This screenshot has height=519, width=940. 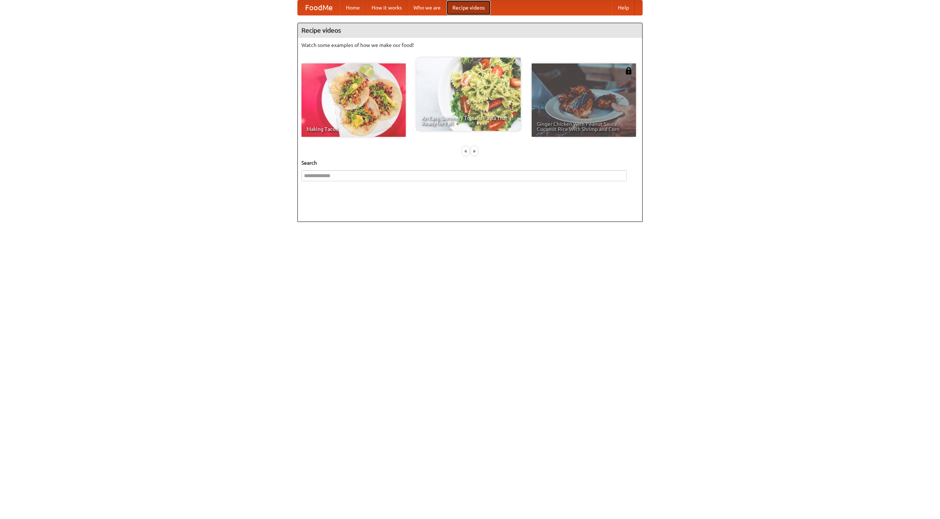 What do you see at coordinates (470, 30) in the screenshot?
I see `h4: Recipe videos` at bounding box center [470, 30].